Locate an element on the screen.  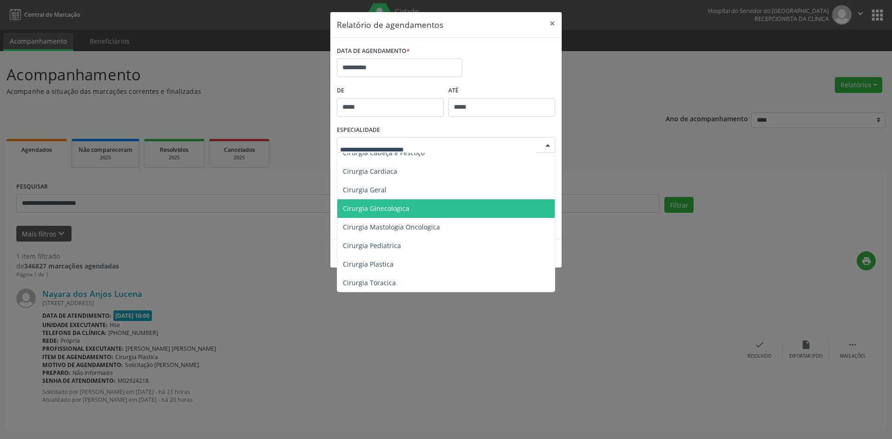
span: Cirurgia Plastica is located at coordinates (368, 264).